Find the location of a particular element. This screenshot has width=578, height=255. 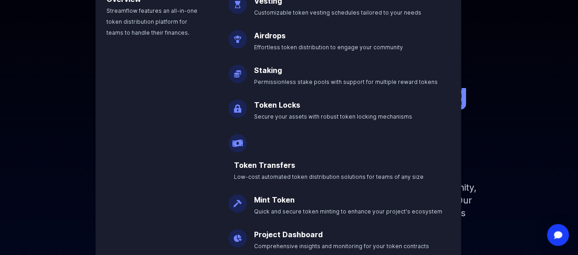

img: Token Locks is located at coordinates (238, 105).